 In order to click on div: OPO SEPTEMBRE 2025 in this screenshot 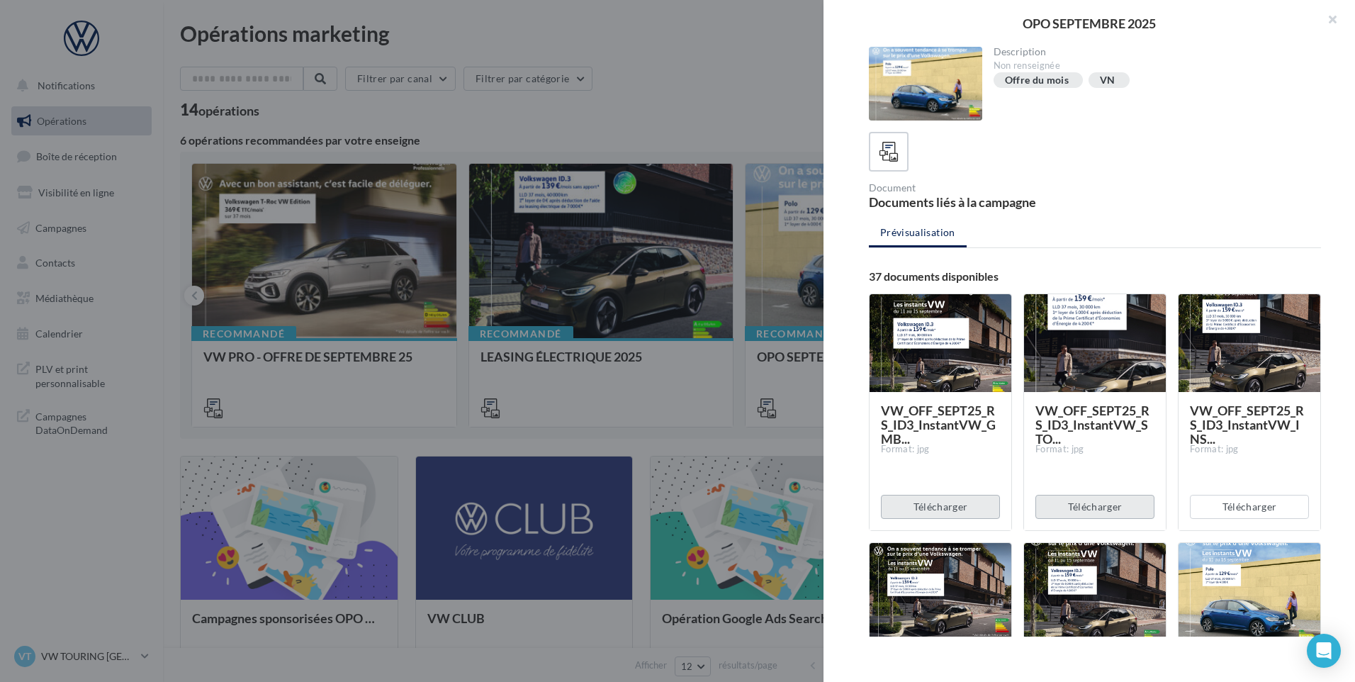, I will do `click(1089, 23)`.